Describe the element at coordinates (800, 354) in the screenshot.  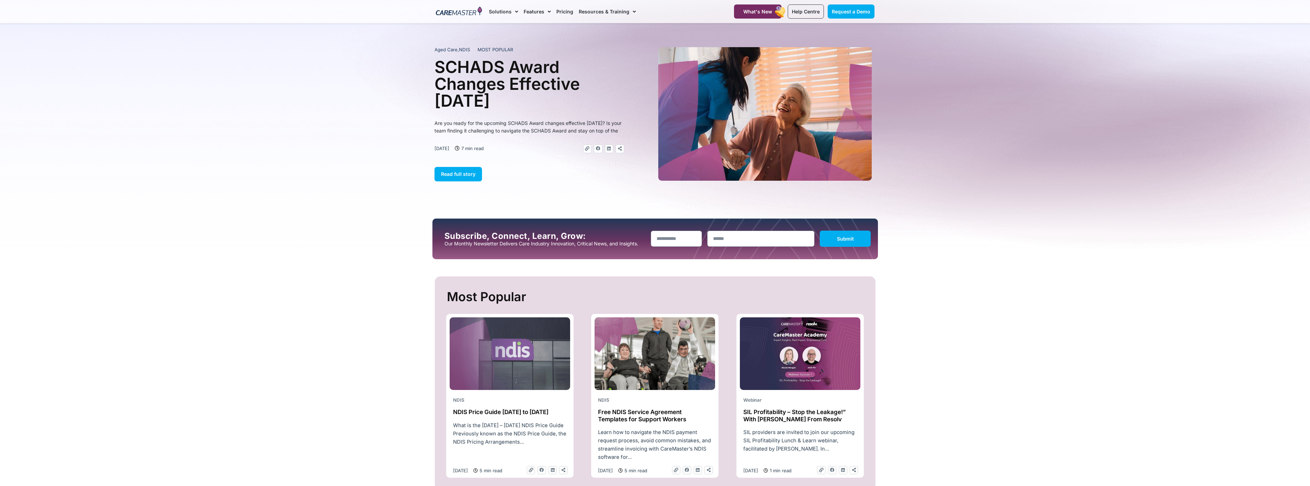
I see `img: youtube` at that location.